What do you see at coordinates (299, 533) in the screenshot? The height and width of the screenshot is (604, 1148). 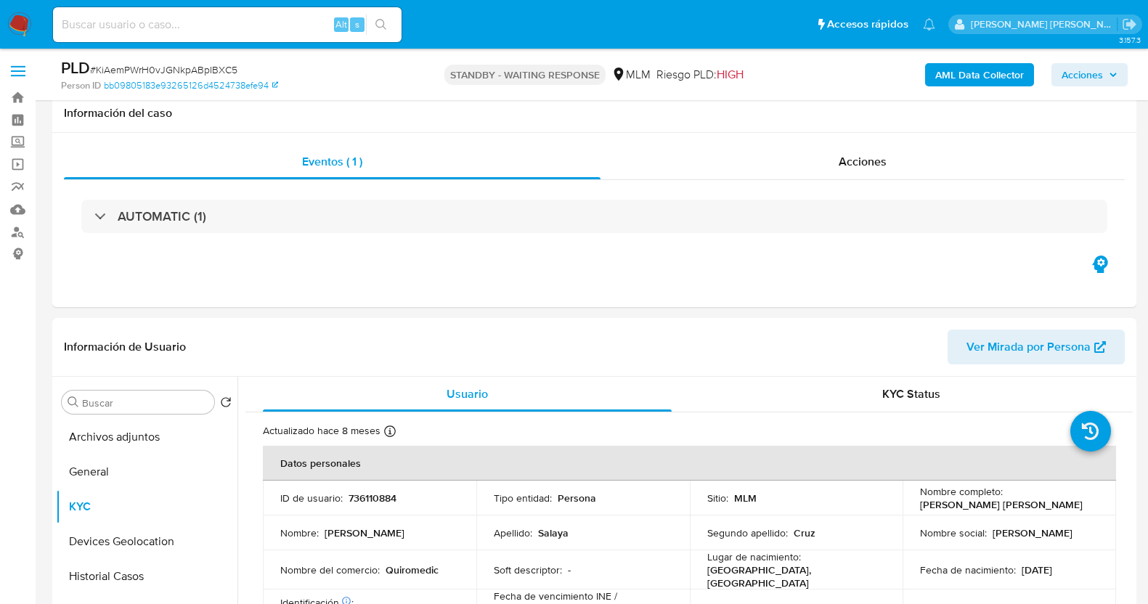 I see `p: Nombre :` at bounding box center [299, 533].